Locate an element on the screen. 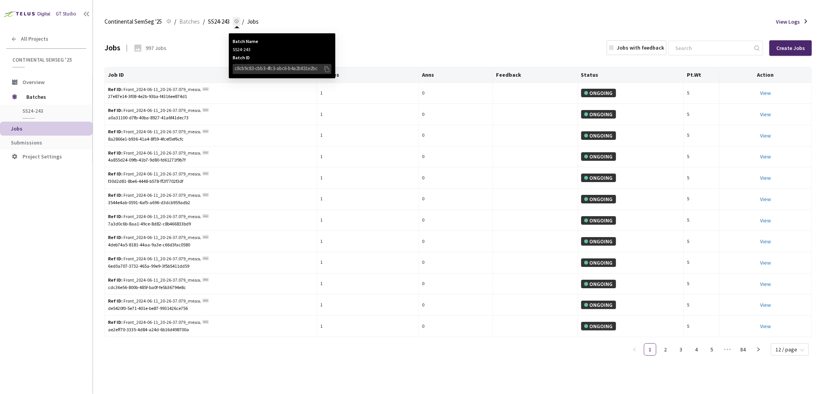  li: 84 is located at coordinates (743, 349).